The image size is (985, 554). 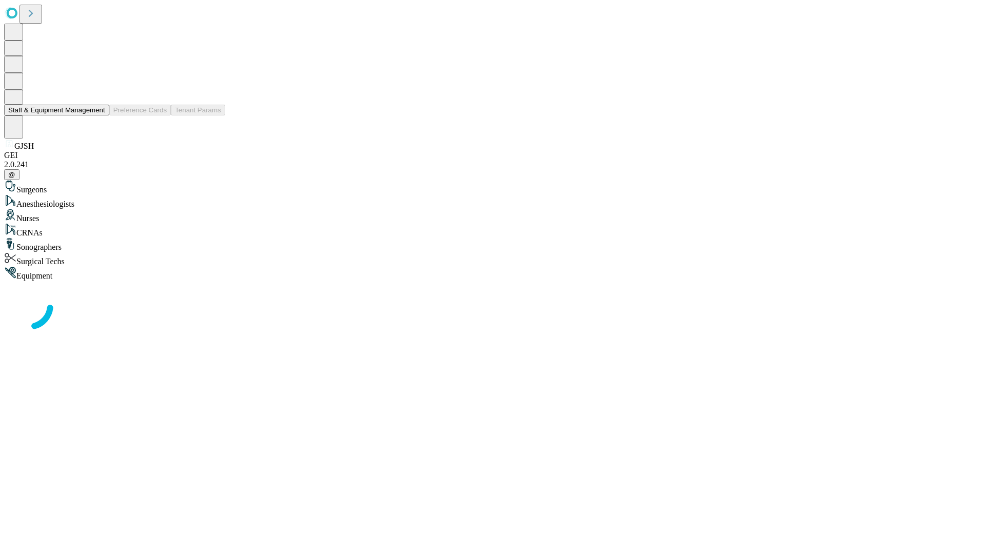 I want to click on div: Anesthesiologists, so click(x=492, y=202).